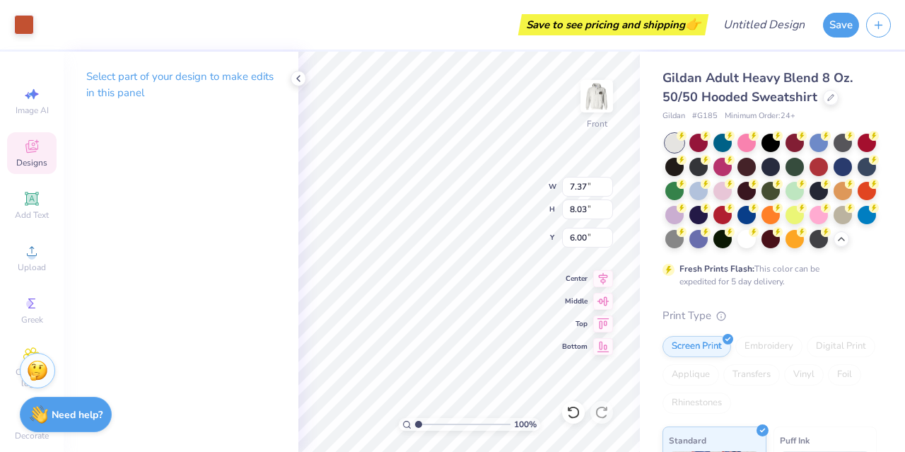  What do you see at coordinates (181, 85) in the screenshot?
I see `p: Select part of your design to make edits in this panel` at bounding box center [181, 85].